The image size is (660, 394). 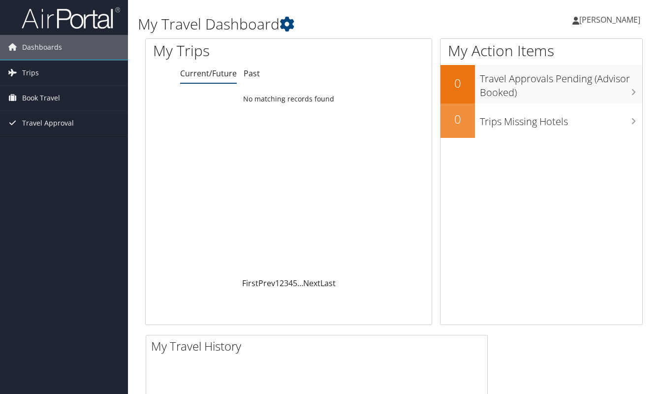 I want to click on h1: My Travel Dashboard, so click(x=309, y=24).